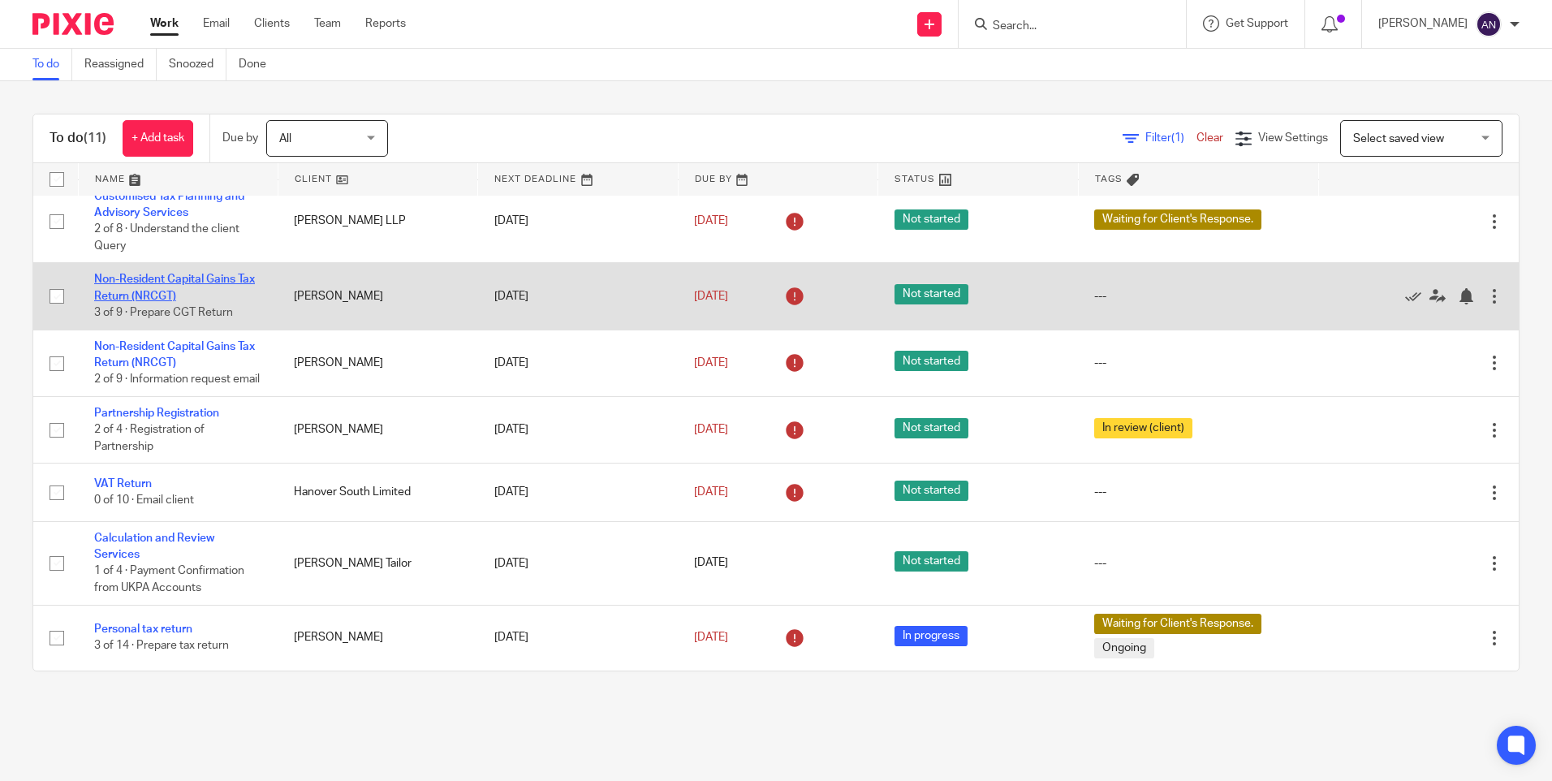 This screenshot has width=1552, height=781. What do you see at coordinates (1210, 138) in the screenshot?
I see `a: Clear` at bounding box center [1210, 138].